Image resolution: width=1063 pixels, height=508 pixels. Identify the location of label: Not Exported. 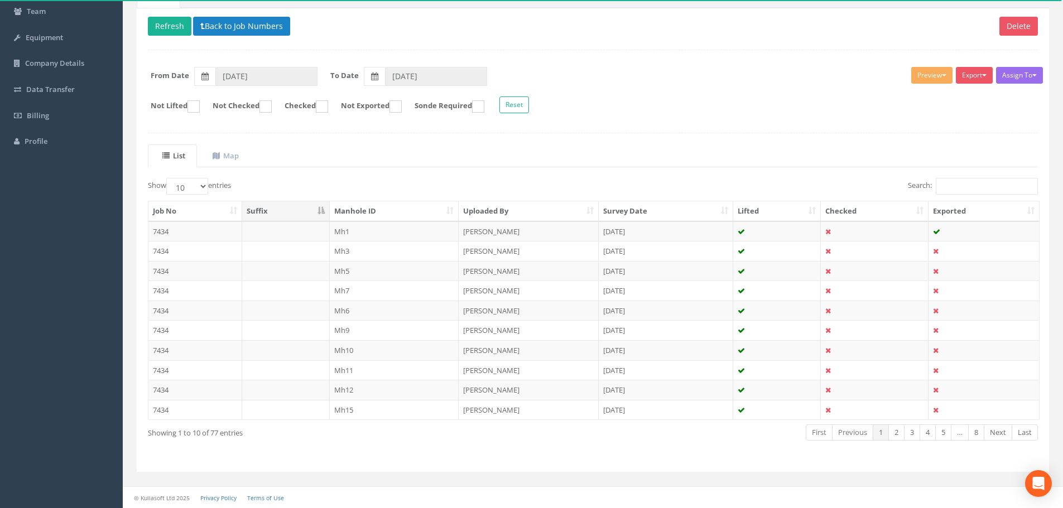
(366, 107).